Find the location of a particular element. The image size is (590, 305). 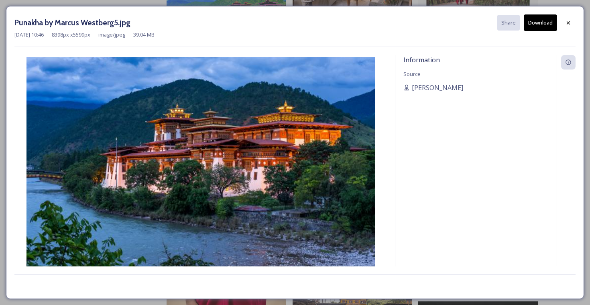

span: Information is located at coordinates (422, 60).